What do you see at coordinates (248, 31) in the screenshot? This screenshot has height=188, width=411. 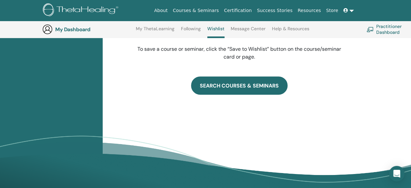 I see `a: Message Center` at bounding box center [248, 31].